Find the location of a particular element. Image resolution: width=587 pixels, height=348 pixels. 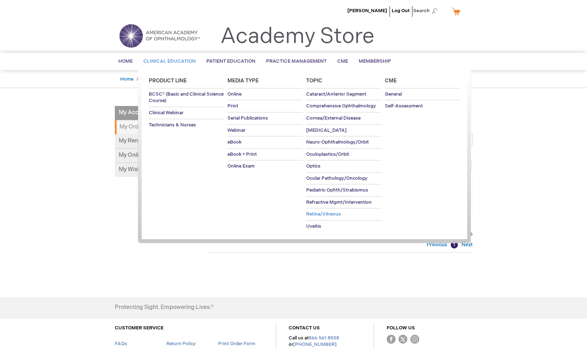

strong: My Orders is located at coordinates (154, 127).